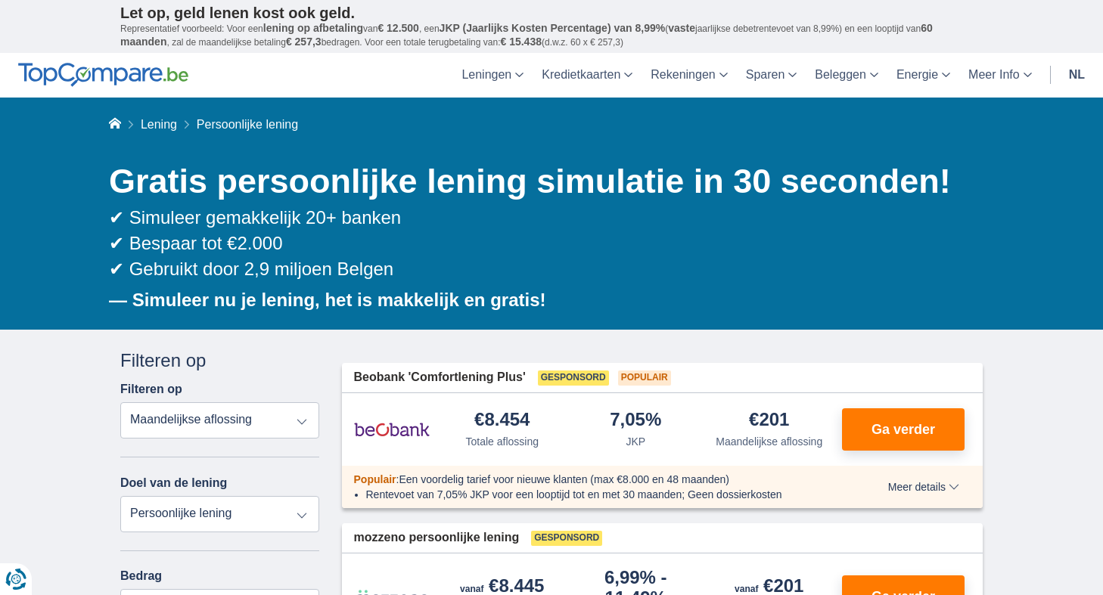  I want to click on div: Totale aflossing, so click(502, 442).